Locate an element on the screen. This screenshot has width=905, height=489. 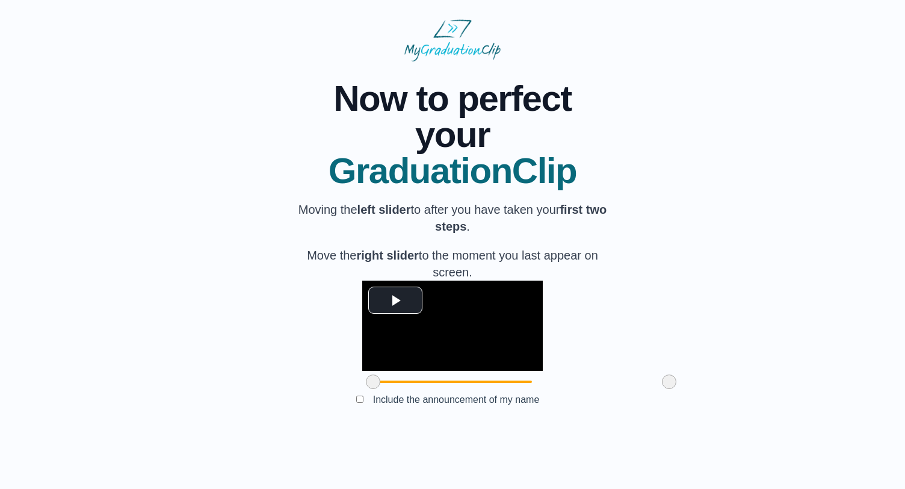
p: Moving the to after you have taken your . is located at coordinates (453, 218).